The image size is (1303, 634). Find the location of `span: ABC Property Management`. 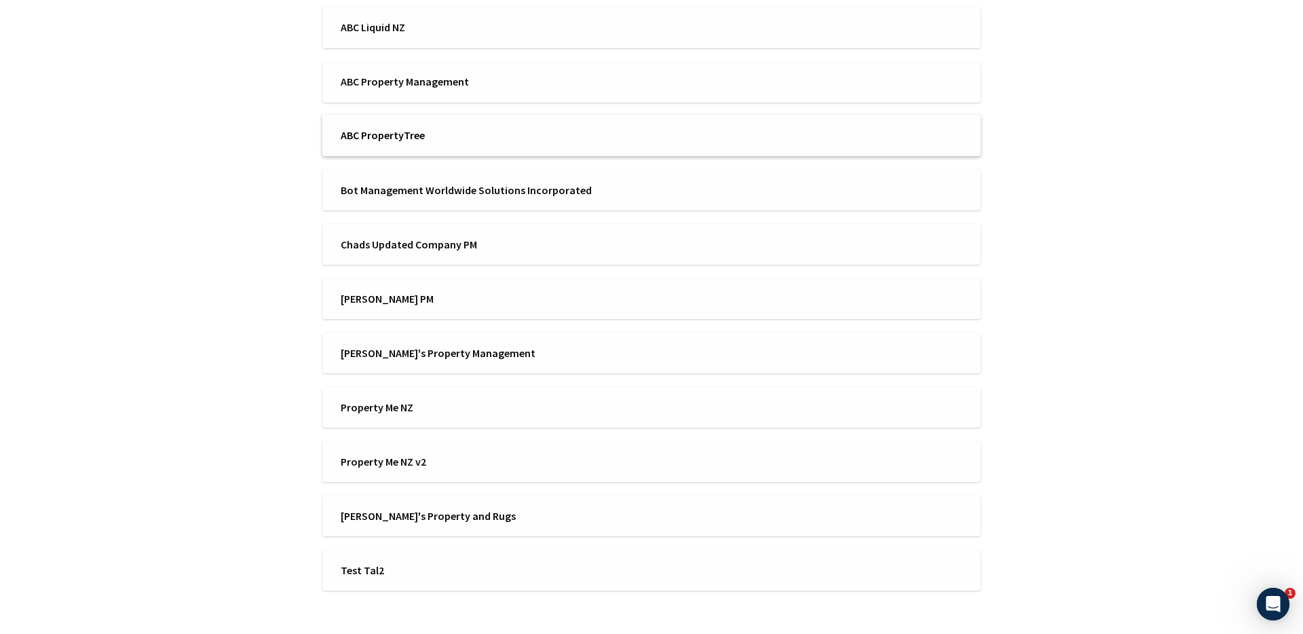

span: ABC Property Management is located at coordinates (492, 81).